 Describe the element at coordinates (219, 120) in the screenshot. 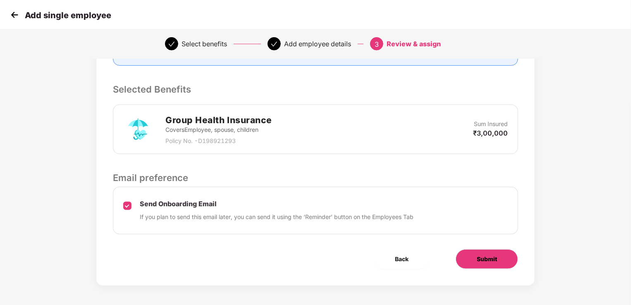

I see `h2: Group Health Insurance` at that location.